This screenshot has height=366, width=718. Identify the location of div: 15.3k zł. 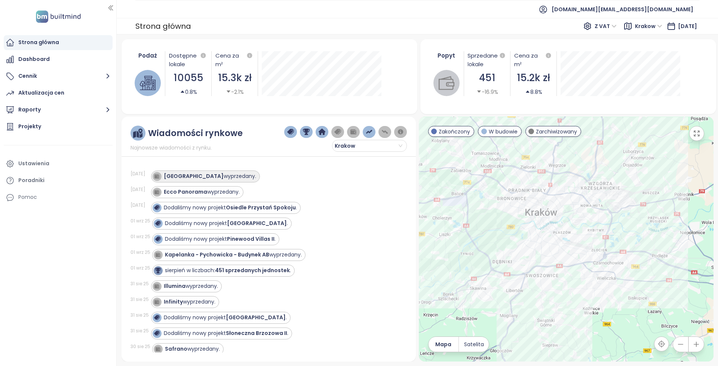
(234, 78).